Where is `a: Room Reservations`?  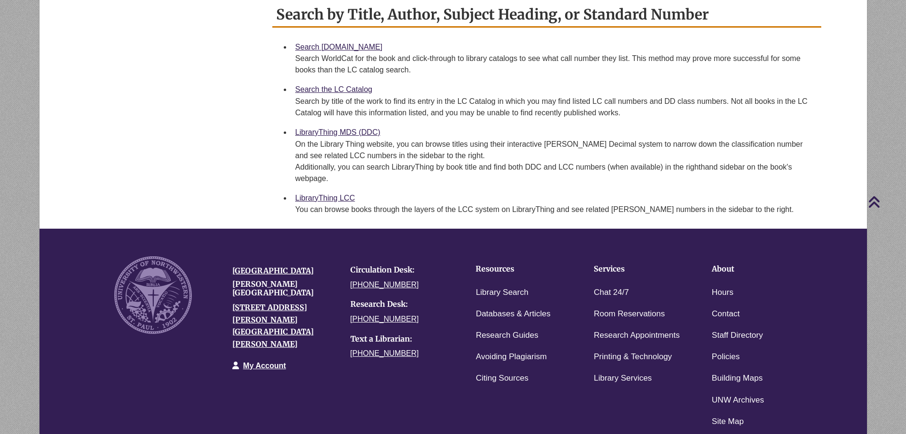
a: Room Reservations is located at coordinates (629, 314).